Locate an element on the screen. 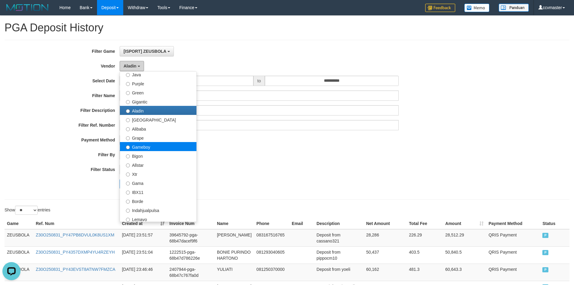  input: Lemavo is located at coordinates (128, 219).